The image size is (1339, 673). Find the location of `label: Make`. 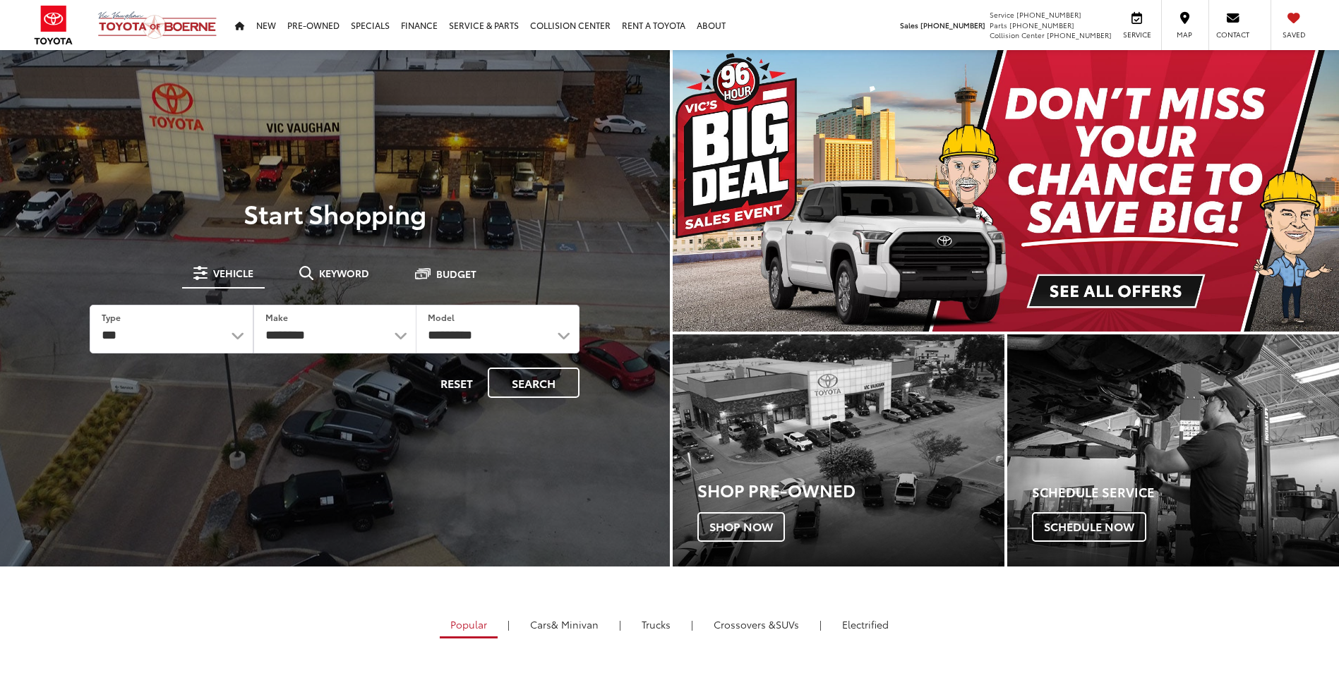

label: Make is located at coordinates (277, 317).